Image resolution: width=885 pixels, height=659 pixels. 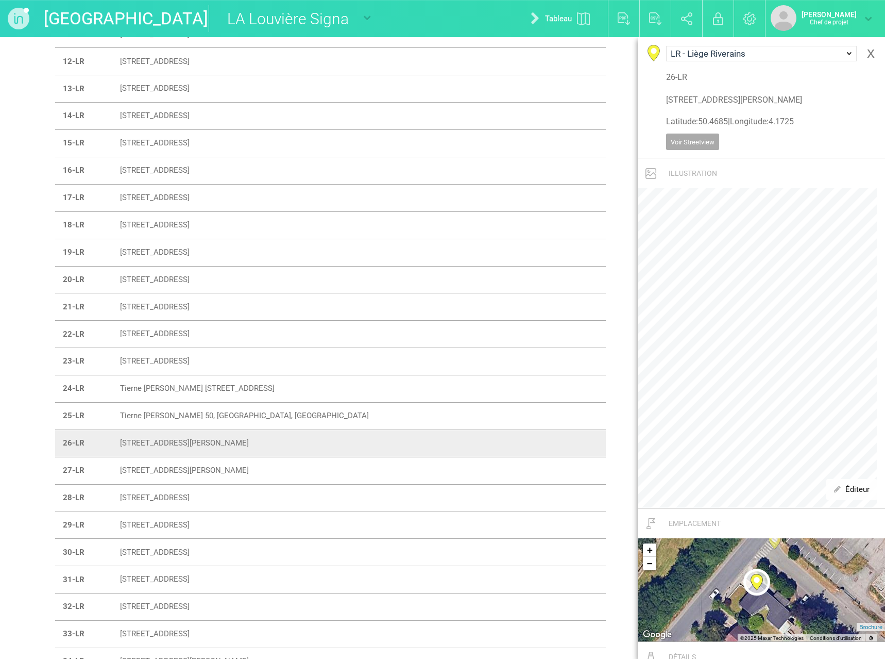 I want to click on font: 33-LR, so click(x=74, y=633).